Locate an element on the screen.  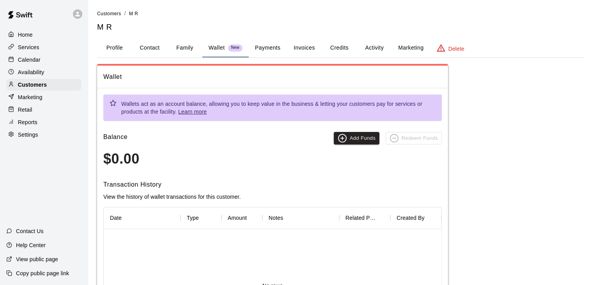
a: Learn more is located at coordinates (192, 112).